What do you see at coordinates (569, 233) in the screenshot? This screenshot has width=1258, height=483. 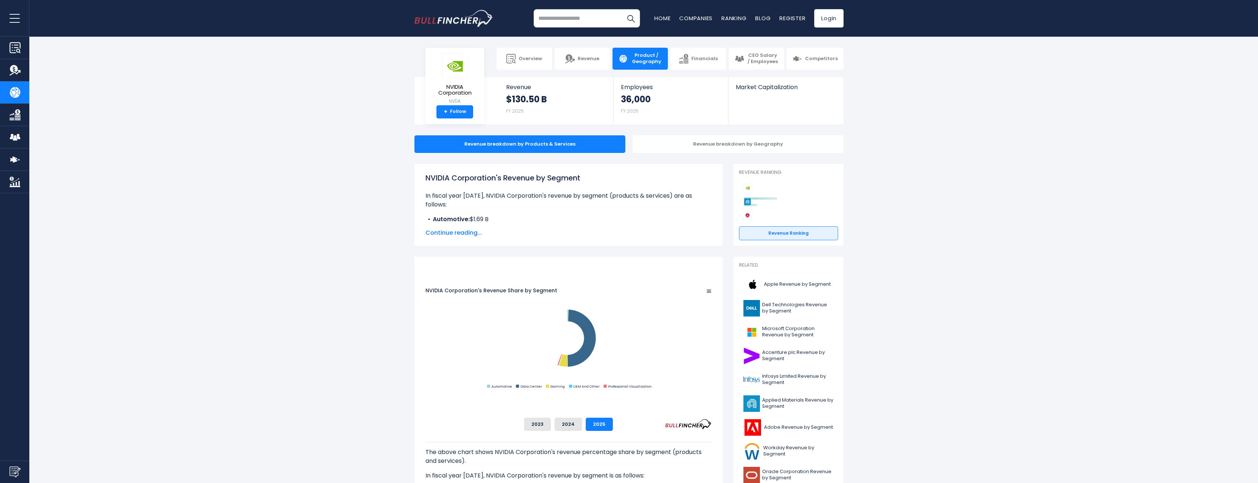 I see `span: Continue reading...` at bounding box center [569, 233].